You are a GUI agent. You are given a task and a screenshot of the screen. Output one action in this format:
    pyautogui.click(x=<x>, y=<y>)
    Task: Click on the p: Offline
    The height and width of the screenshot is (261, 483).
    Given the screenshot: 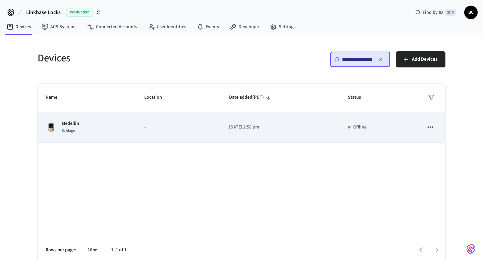 What is the action you would take?
    pyautogui.click(x=360, y=127)
    